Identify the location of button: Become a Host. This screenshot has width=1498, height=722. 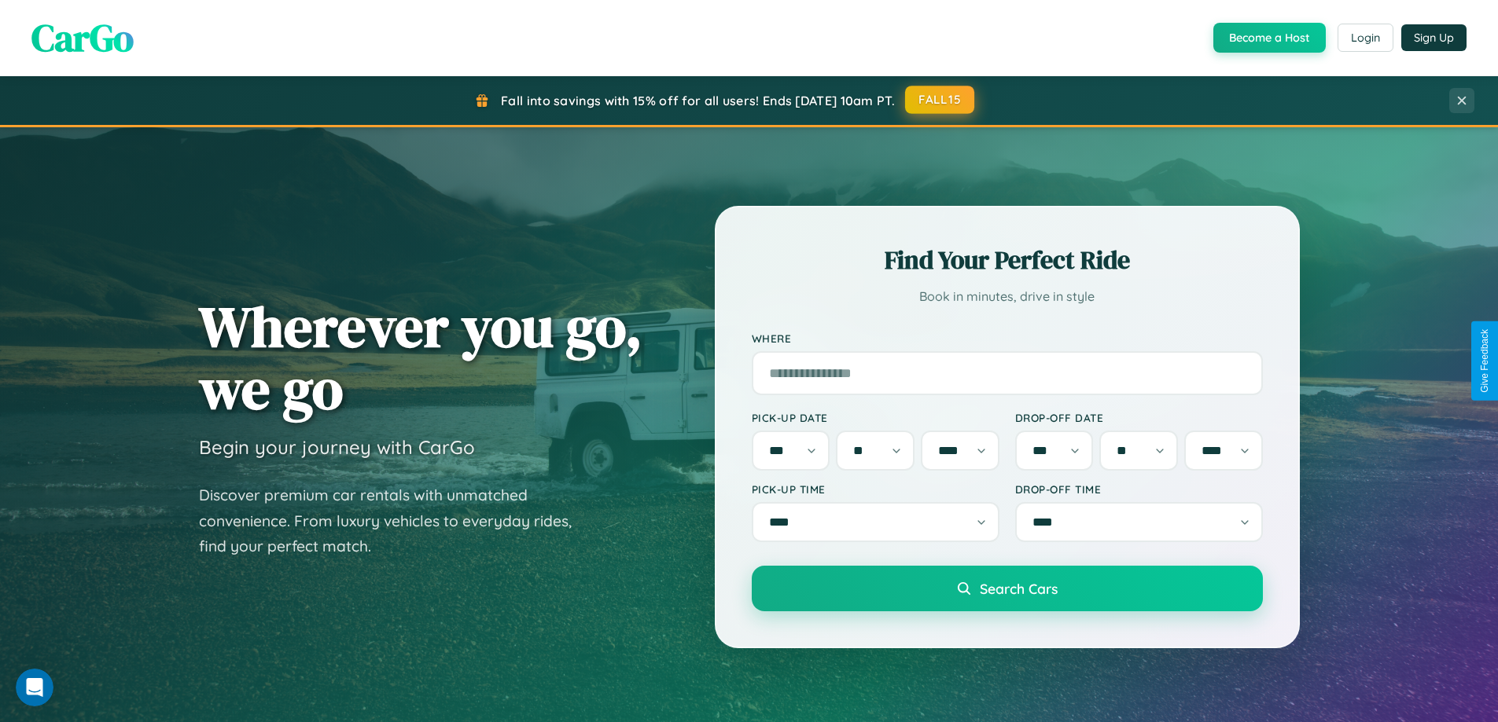
(1269, 38).